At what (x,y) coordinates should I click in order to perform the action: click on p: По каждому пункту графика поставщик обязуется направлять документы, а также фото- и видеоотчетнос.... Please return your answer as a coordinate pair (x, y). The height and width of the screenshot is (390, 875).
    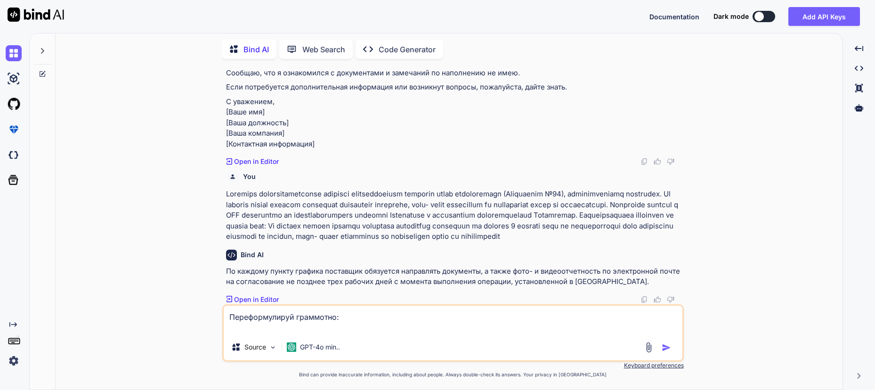
    Looking at the image, I should click on (454, 276).